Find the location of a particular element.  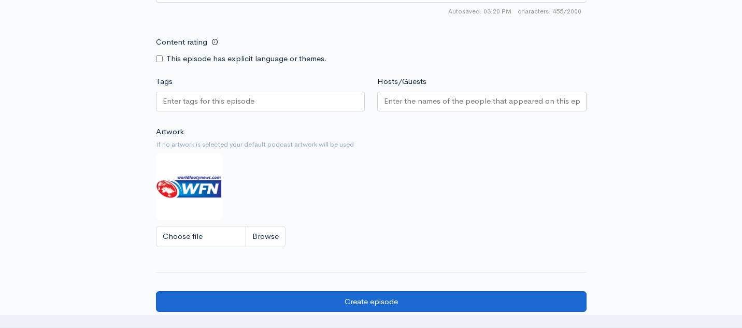

label: Content rating is located at coordinates (181, 42).